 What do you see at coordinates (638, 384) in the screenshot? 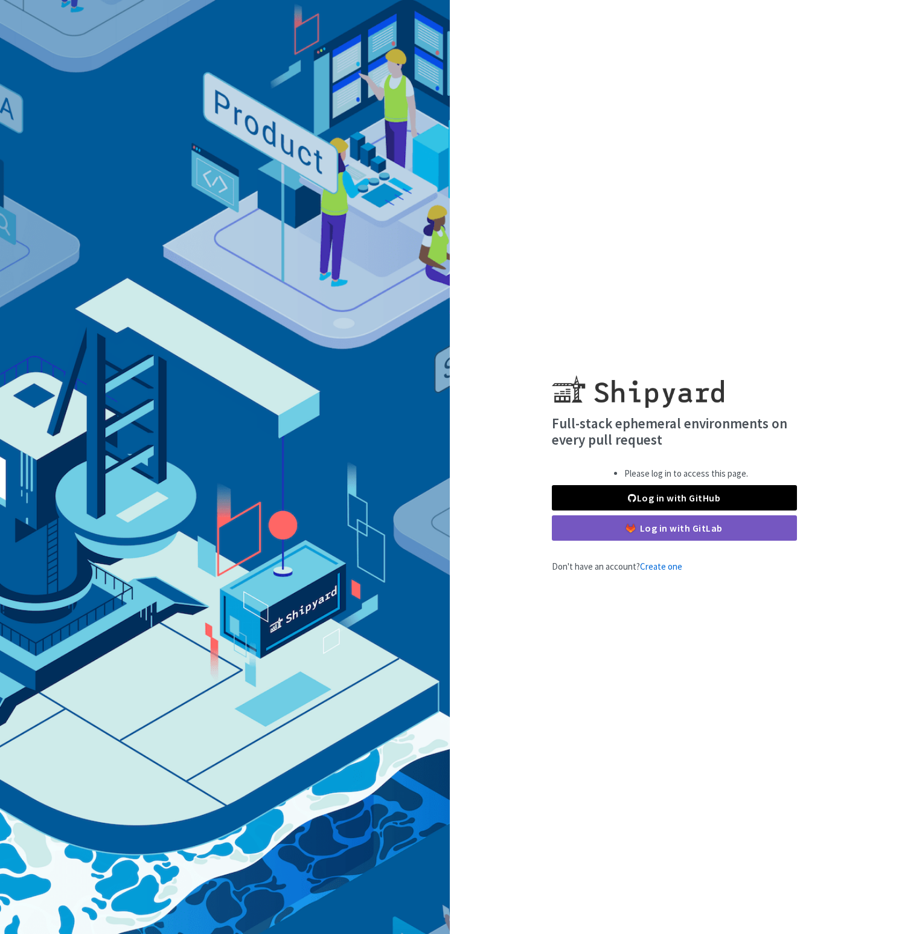
I see `img: Shipyard logo` at bounding box center [638, 384].